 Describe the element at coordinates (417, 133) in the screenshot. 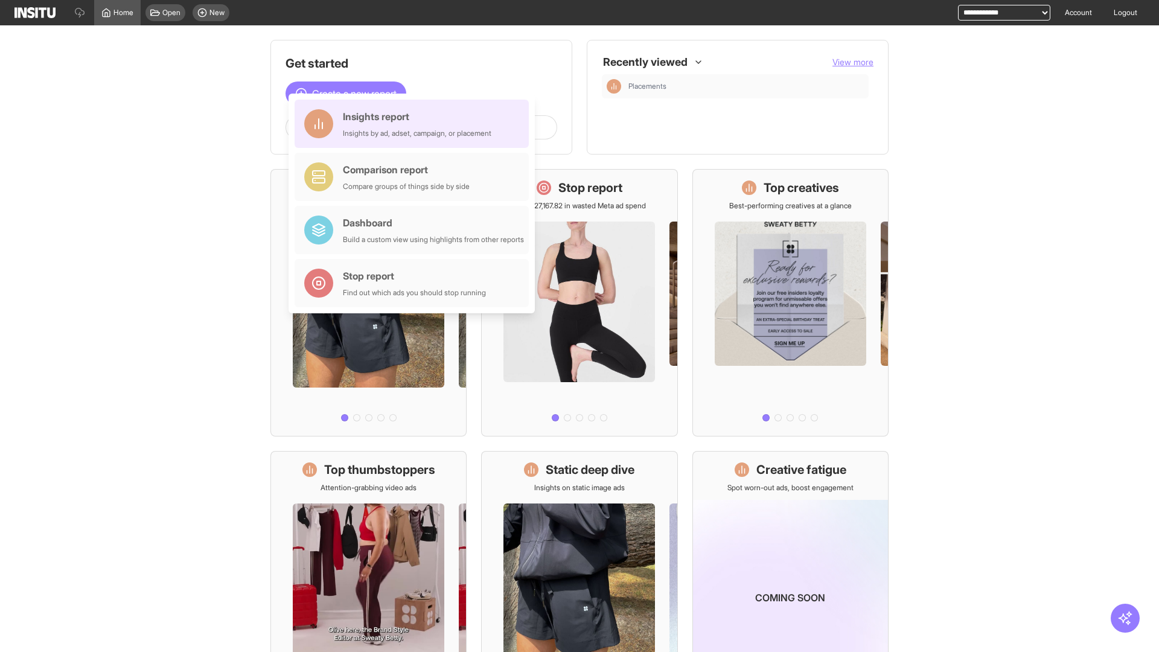

I see `div: Insights by ad, adset, campaign, or placement` at that location.